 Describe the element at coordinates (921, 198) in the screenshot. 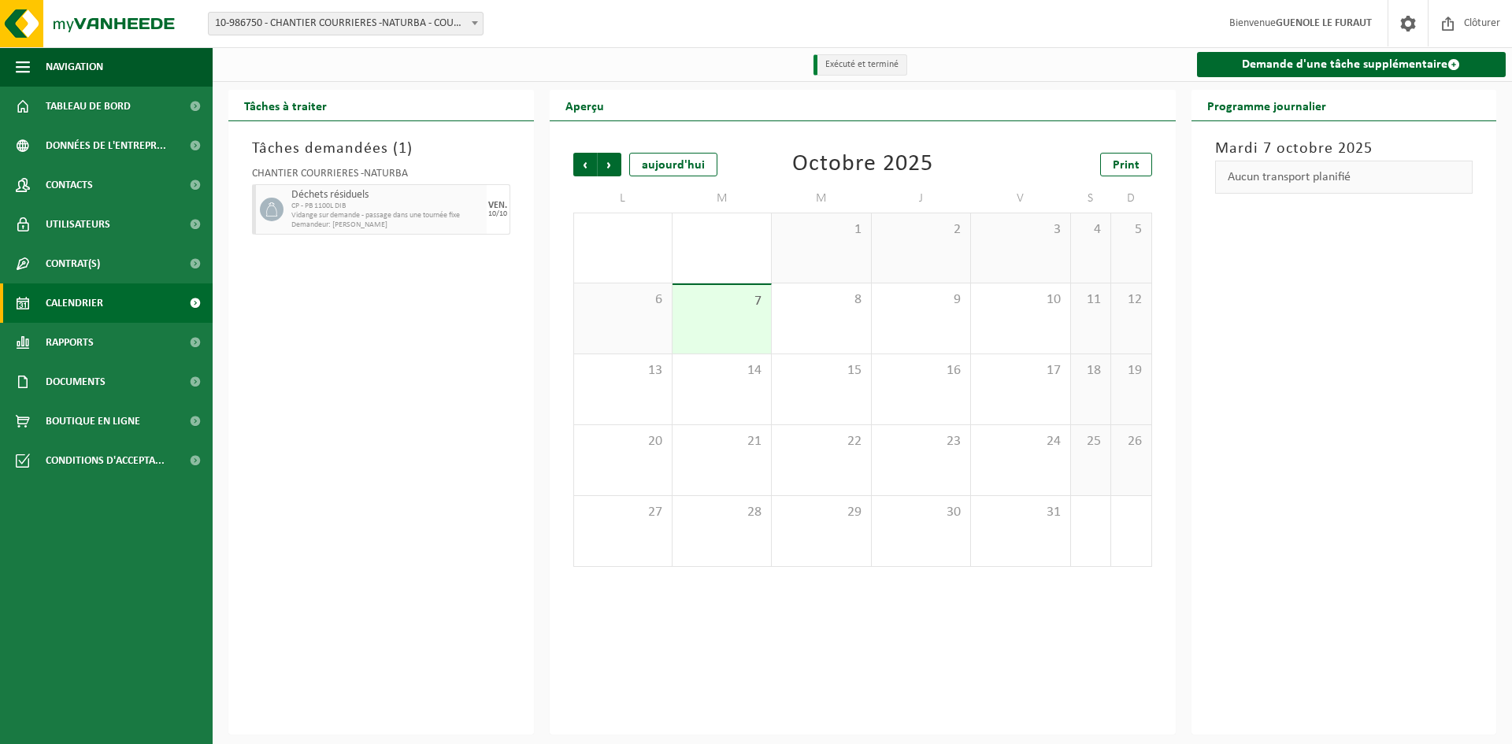

I see `td: J` at that location.